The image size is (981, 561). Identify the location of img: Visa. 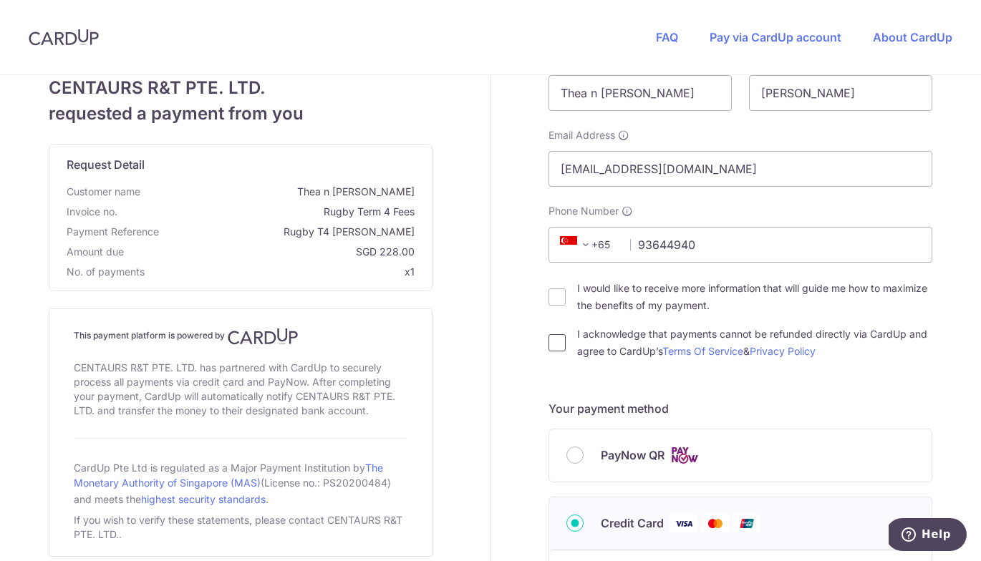
(684, 523).